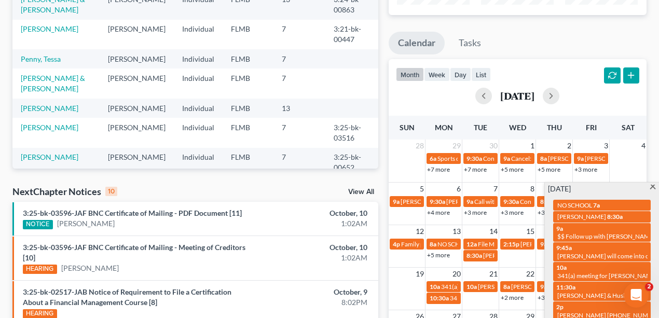  Describe the element at coordinates (438, 255) in the screenshot. I see `a: +5 more` at that location.